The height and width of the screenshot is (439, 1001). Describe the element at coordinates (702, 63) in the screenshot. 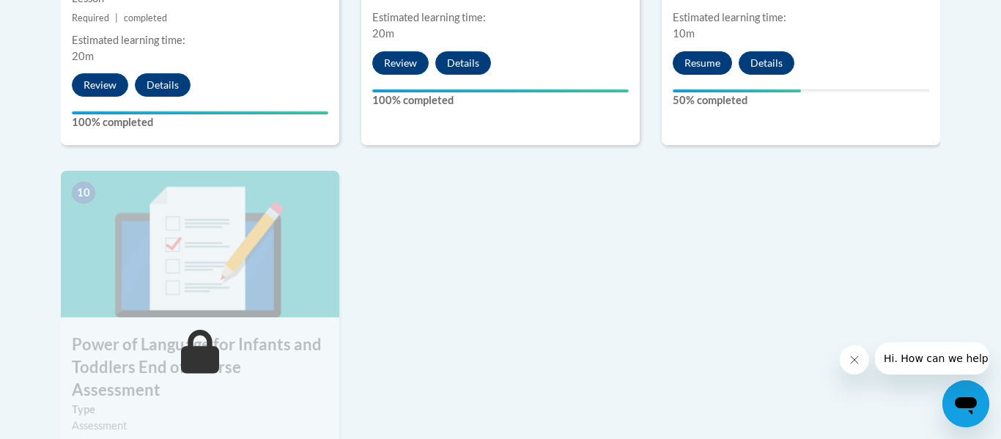

I see `button: Resume` at that location.